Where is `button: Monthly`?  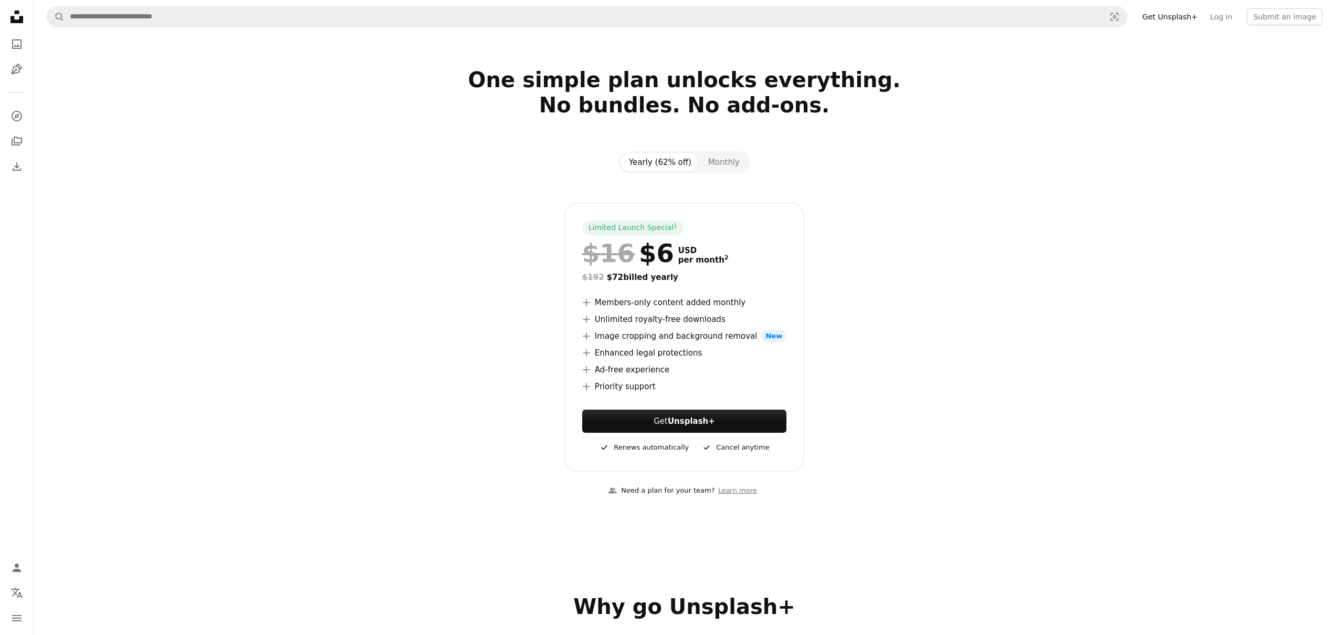 button: Monthly is located at coordinates (724, 162).